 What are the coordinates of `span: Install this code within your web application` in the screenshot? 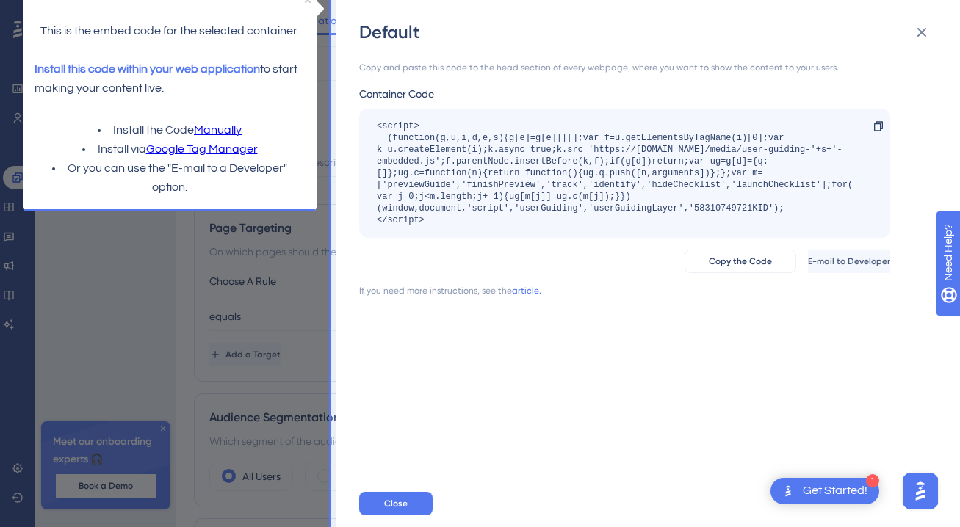 It's located at (139, 93).